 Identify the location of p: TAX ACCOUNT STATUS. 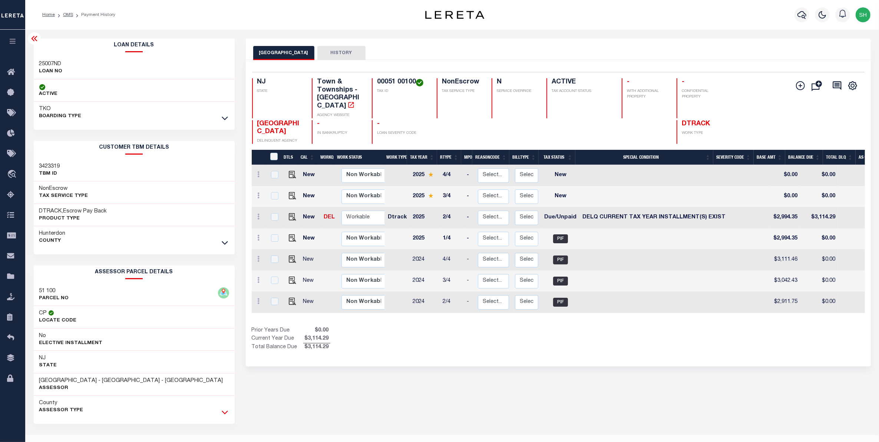
(582, 91).